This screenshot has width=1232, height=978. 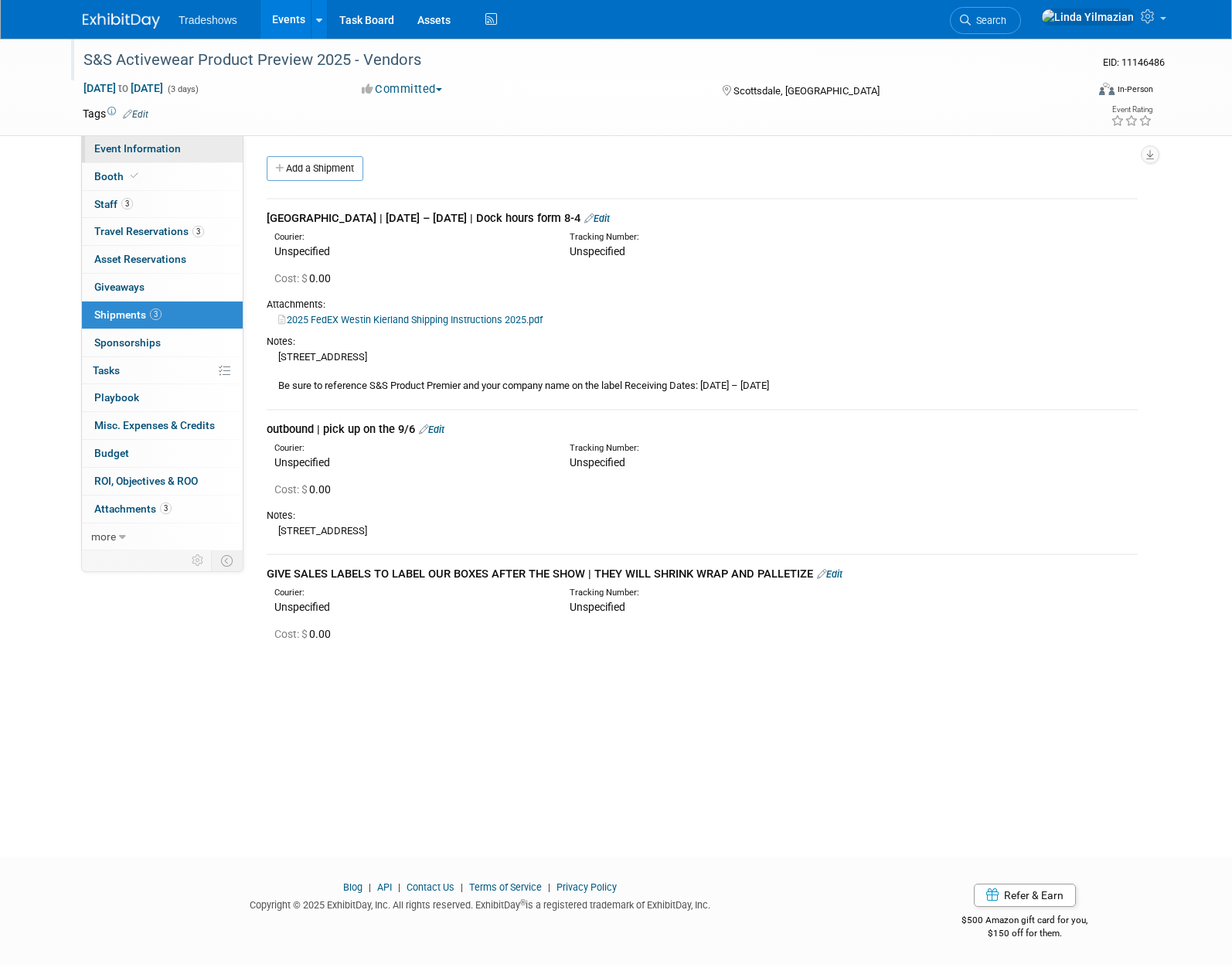 I want to click on img: Format-Inperson.png, so click(x=1107, y=89).